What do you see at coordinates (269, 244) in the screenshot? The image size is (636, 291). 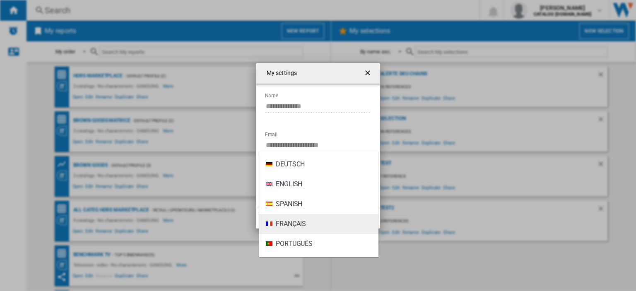 I see `img: pt_PT.png` at bounding box center [269, 244].